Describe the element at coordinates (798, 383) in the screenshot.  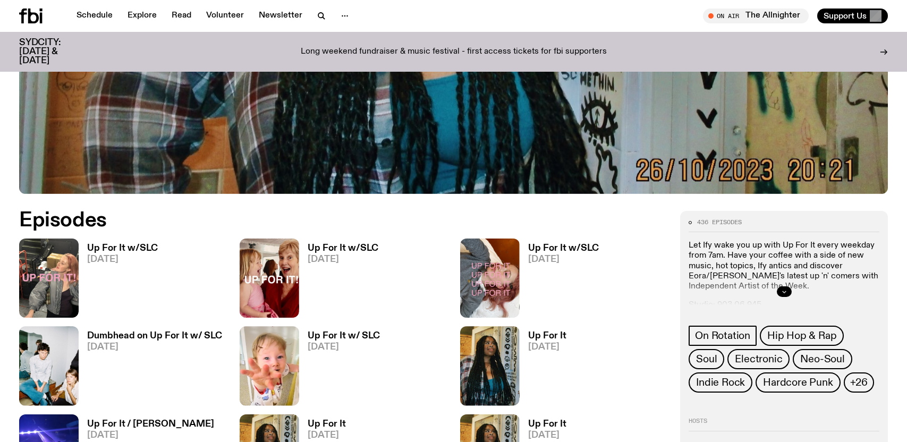
I see `span: Hardcore Punk` at that location.